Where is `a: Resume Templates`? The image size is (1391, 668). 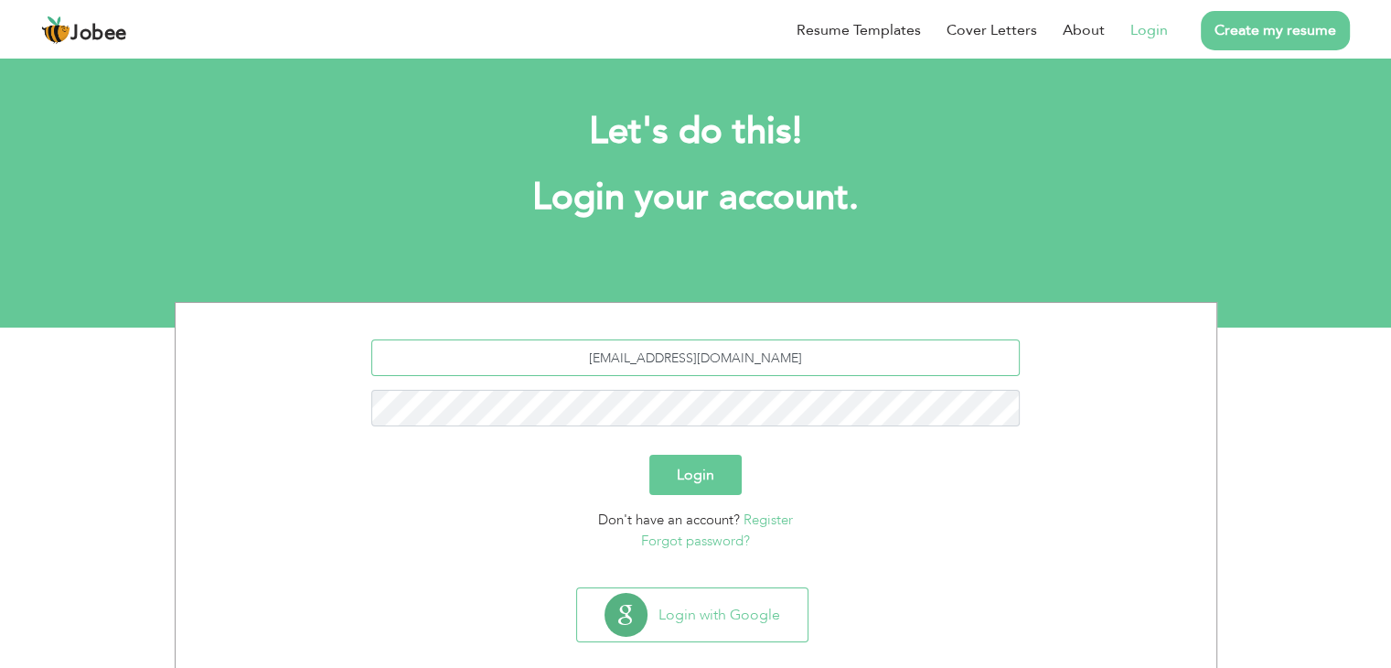 a: Resume Templates is located at coordinates (859, 30).